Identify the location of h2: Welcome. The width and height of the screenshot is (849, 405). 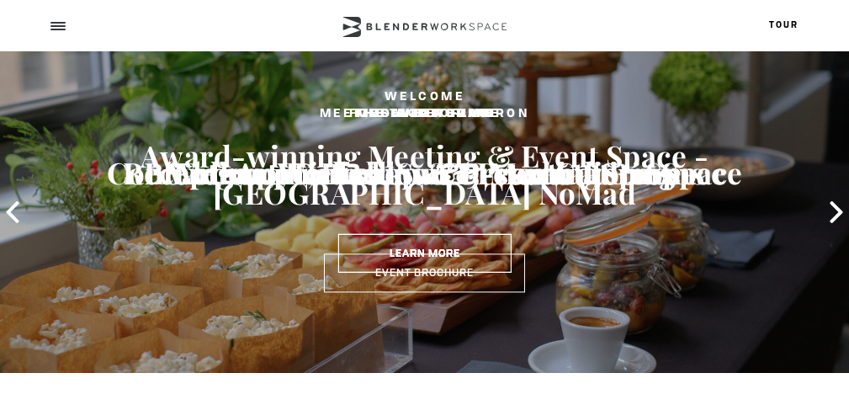
(424, 98).